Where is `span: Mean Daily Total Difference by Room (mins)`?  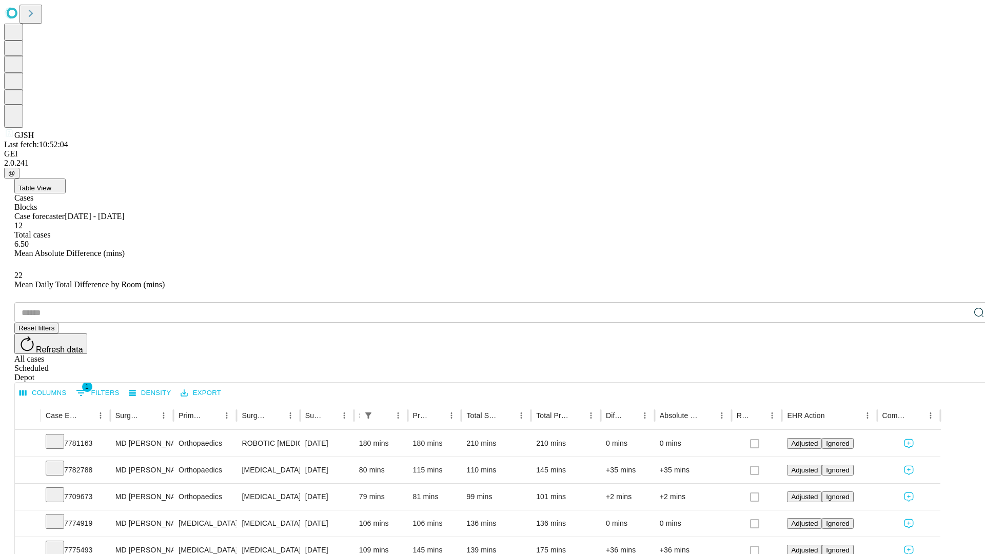
span: Mean Daily Total Difference by Room (mins) is located at coordinates (89, 284).